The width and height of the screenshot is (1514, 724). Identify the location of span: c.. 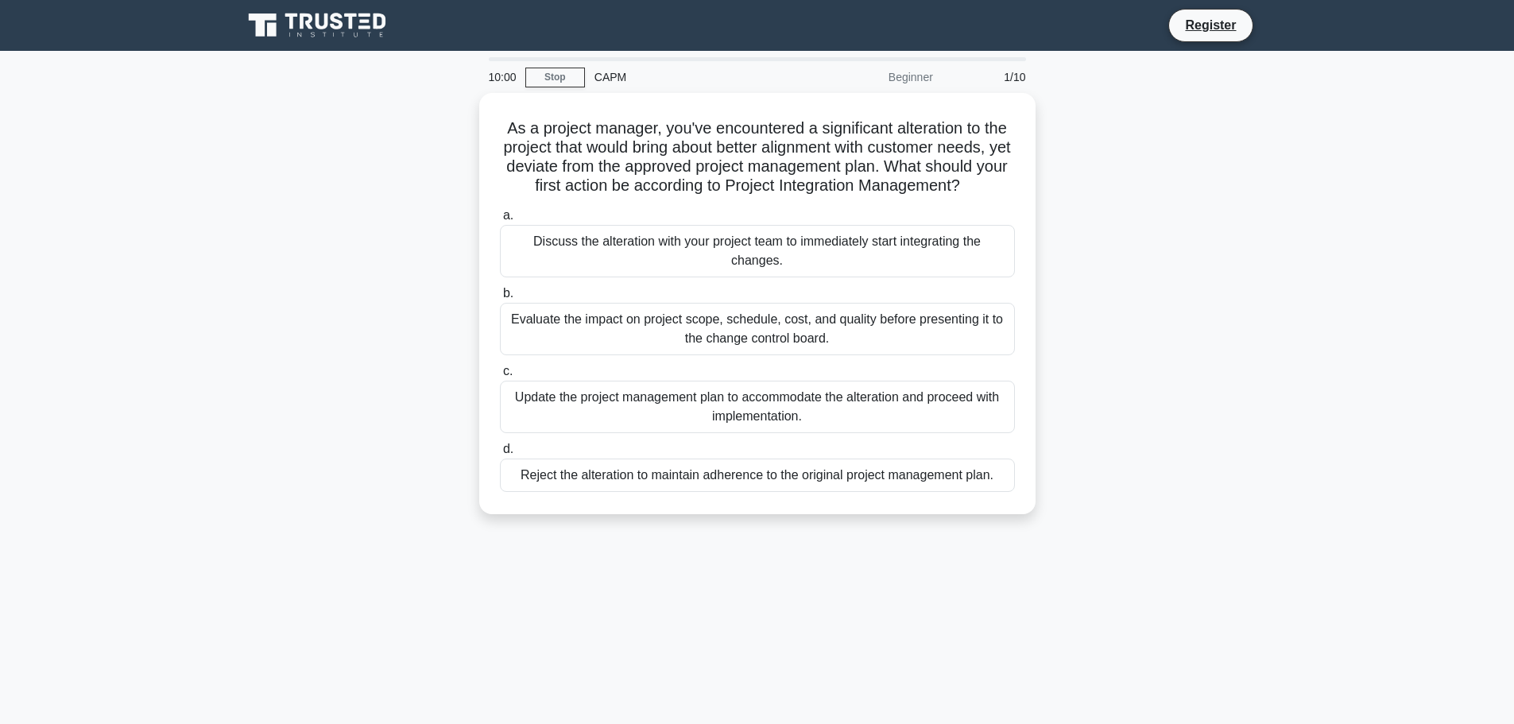
(508, 370).